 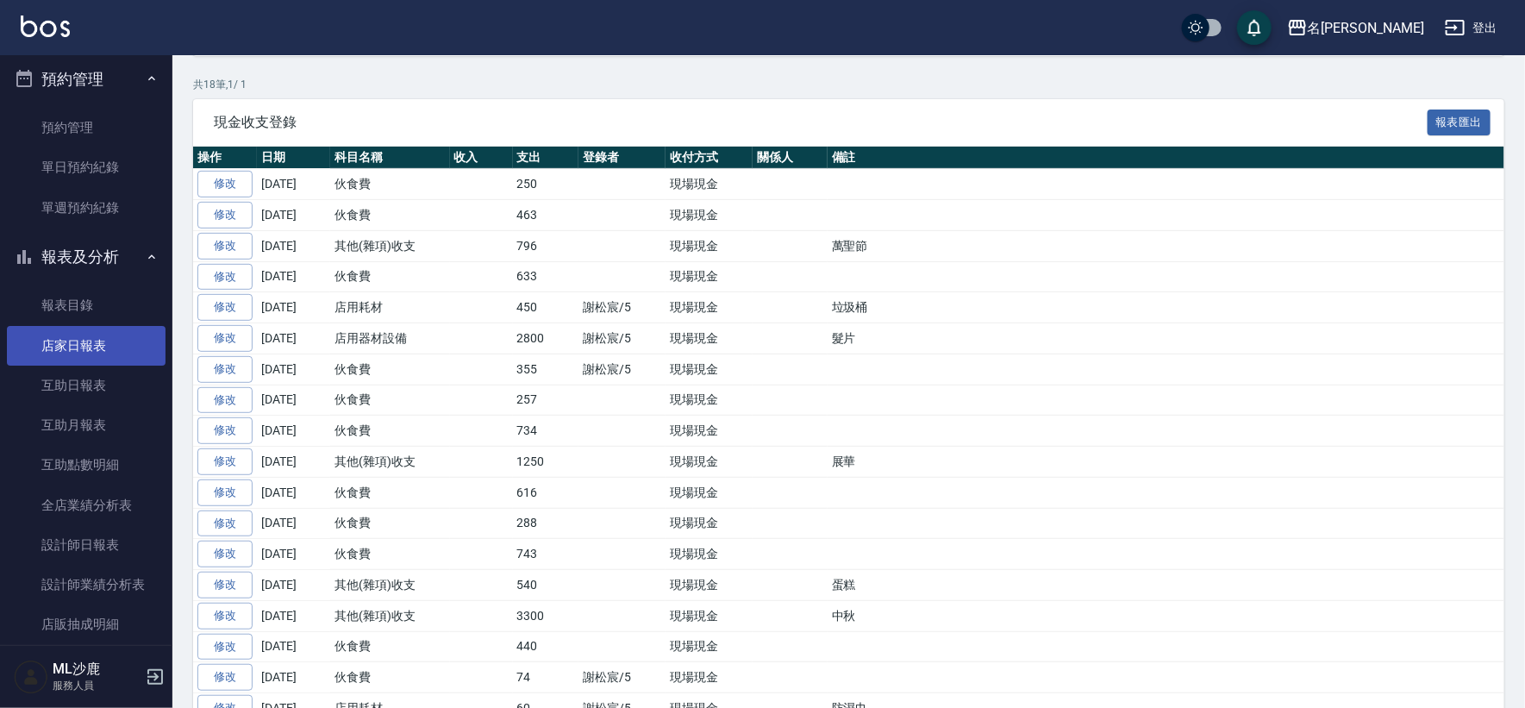 I want to click on a: 報表目錄, so click(x=86, y=305).